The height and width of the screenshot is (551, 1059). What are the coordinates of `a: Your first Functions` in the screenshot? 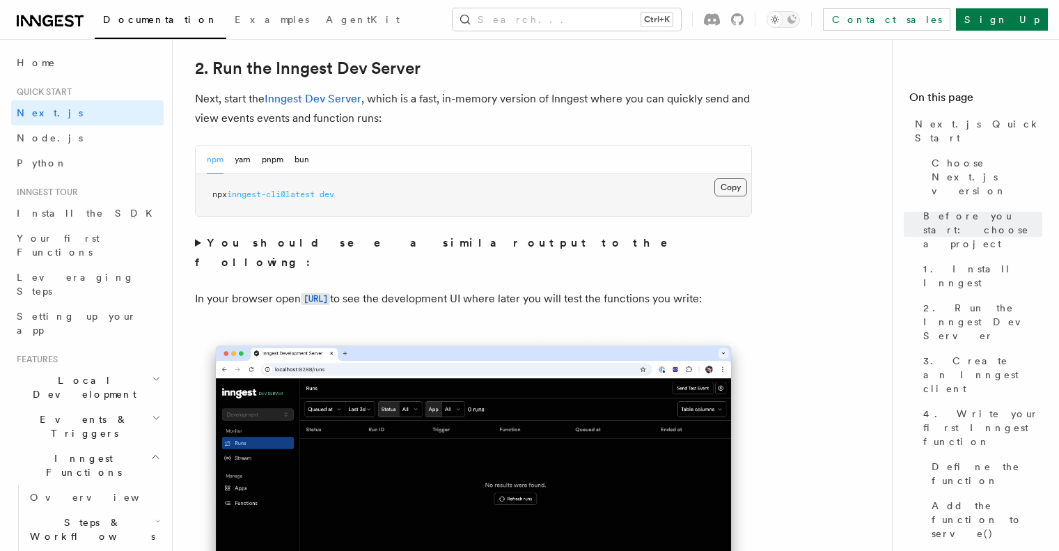 It's located at (87, 245).